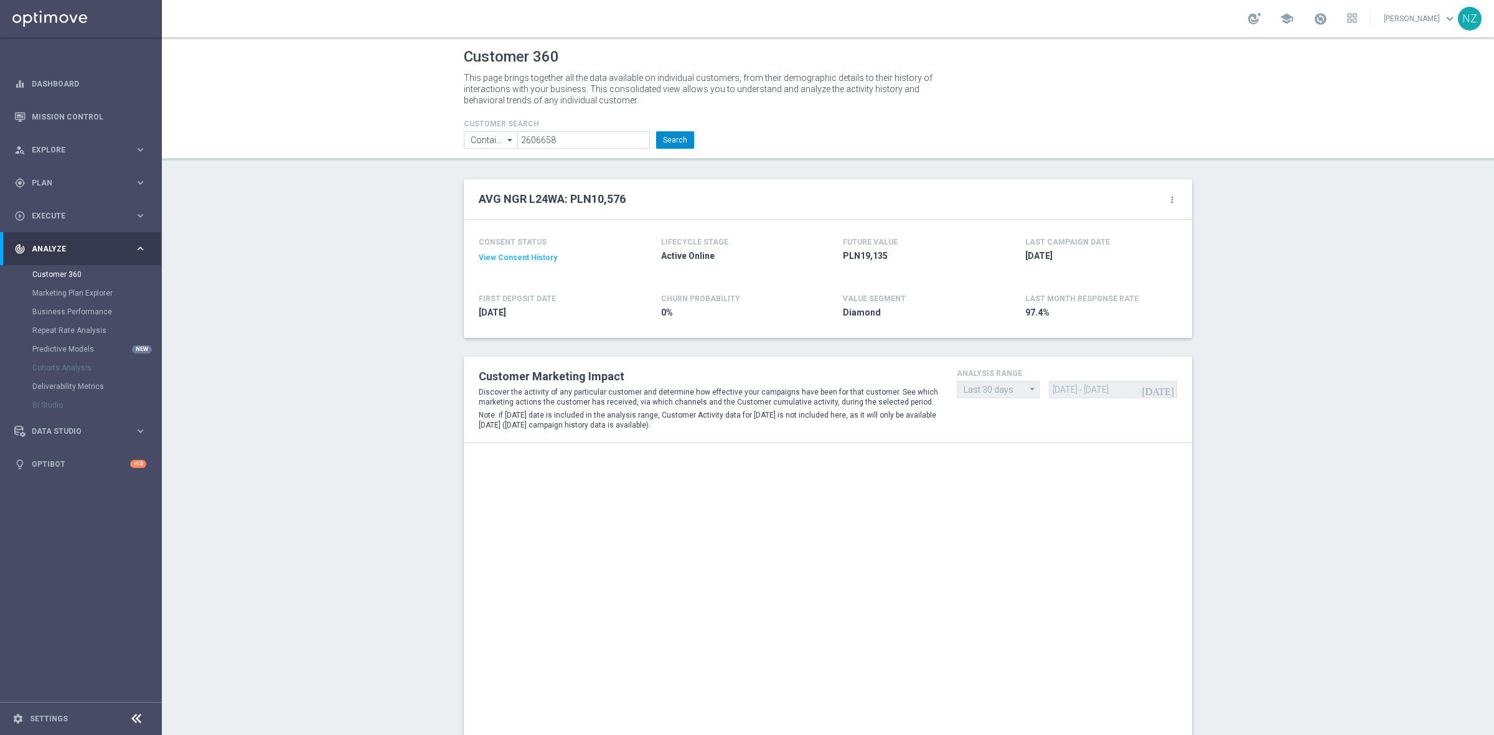  I want to click on div: Execute, so click(74, 216).